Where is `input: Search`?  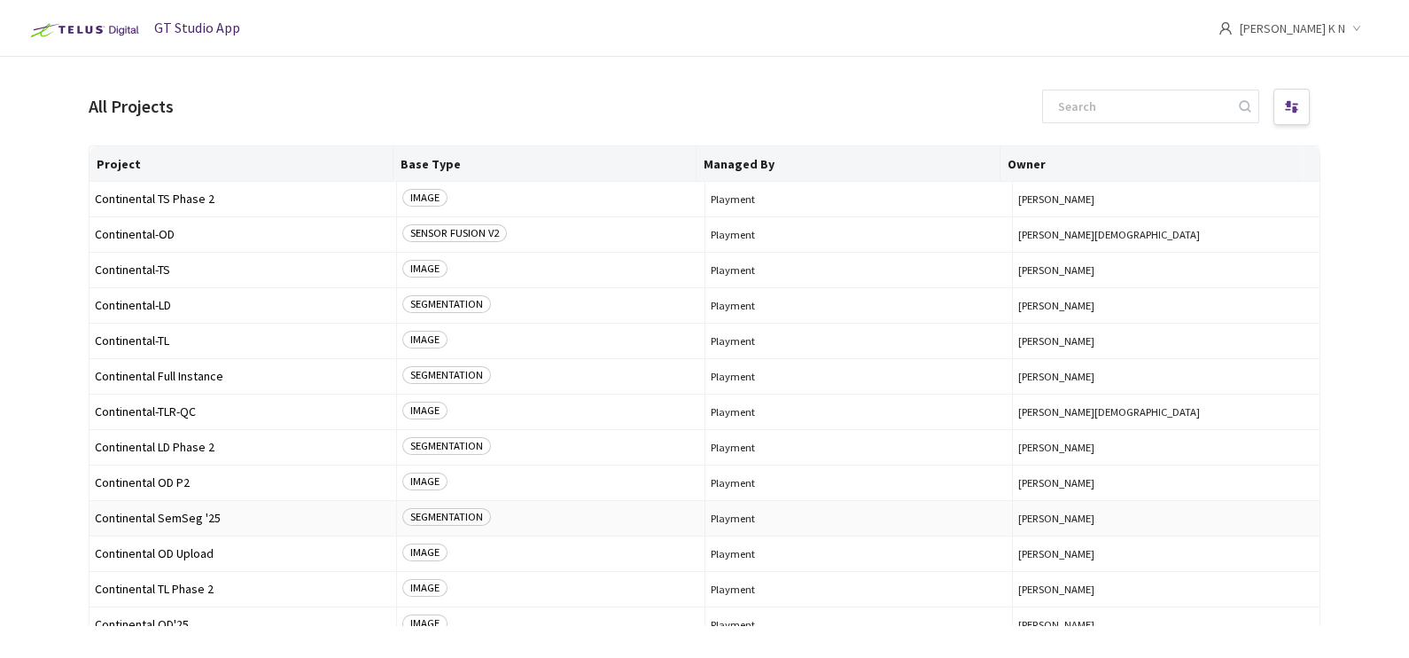 input: Search is located at coordinates (1142, 106).